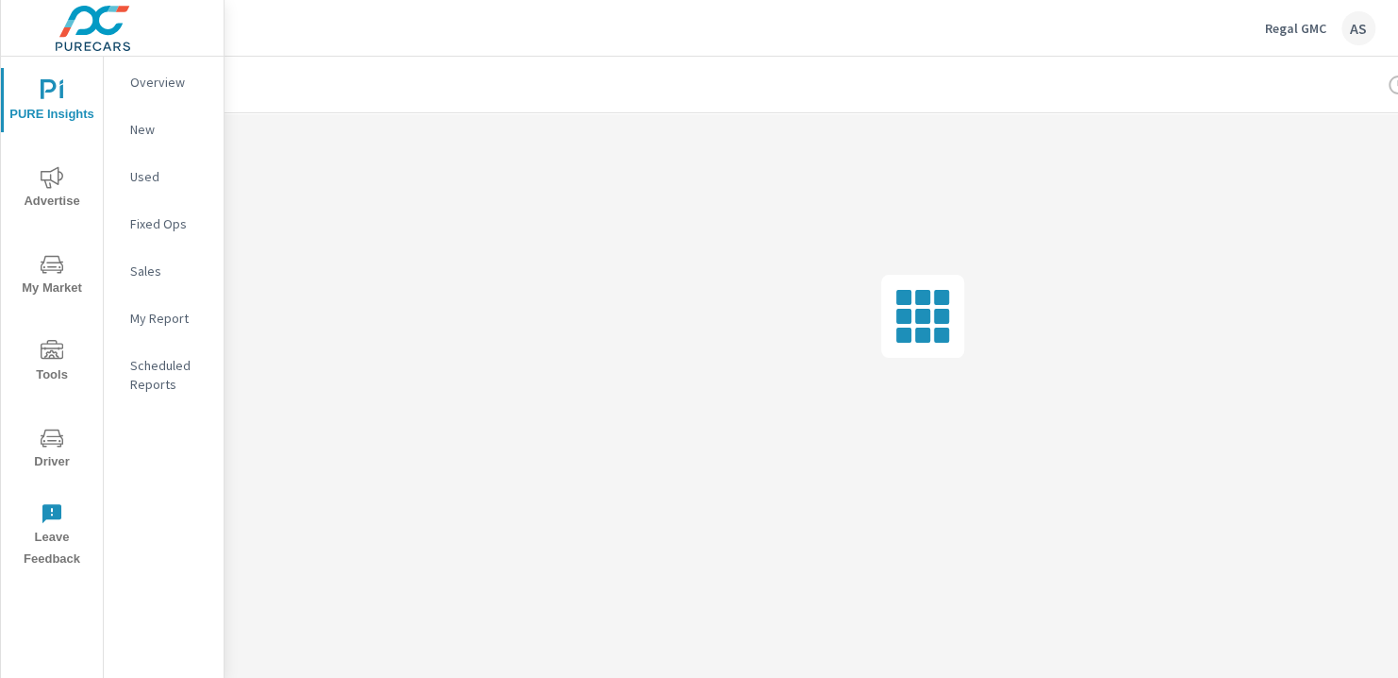 Image resolution: width=1398 pixels, height=678 pixels. I want to click on p: Sales, so click(169, 271).